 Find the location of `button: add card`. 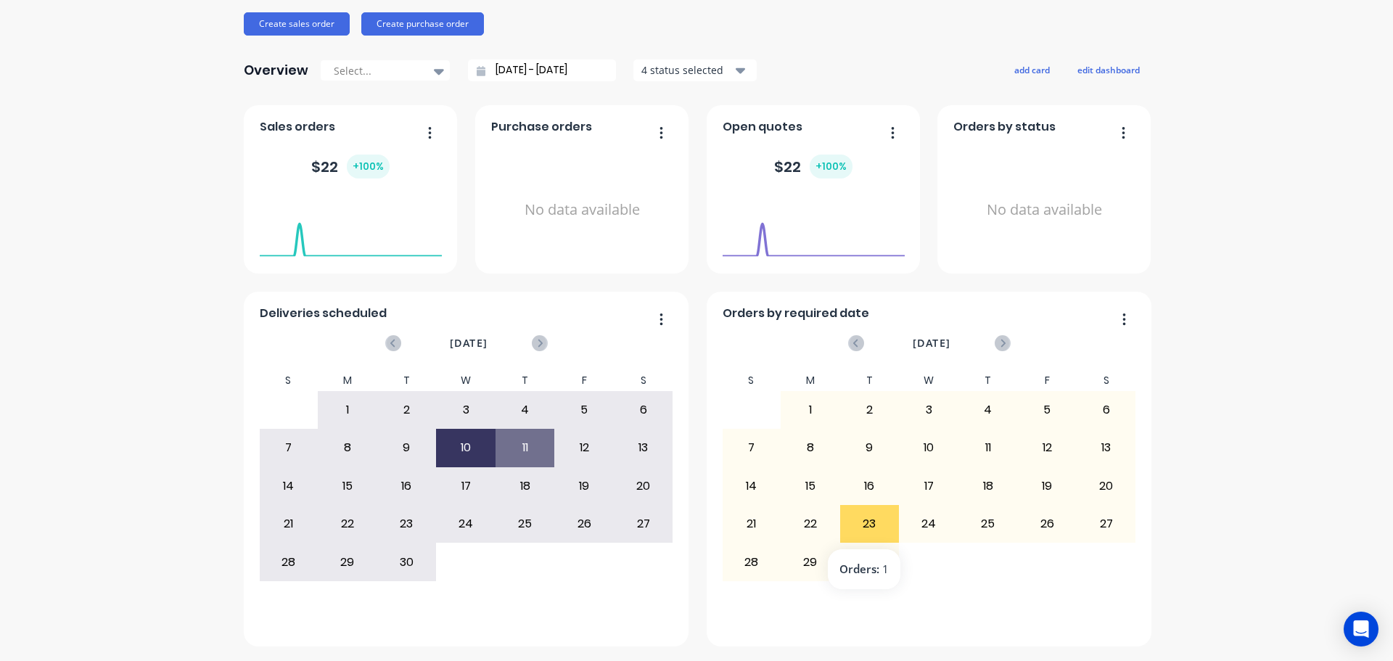

button: add card is located at coordinates (1032, 70).